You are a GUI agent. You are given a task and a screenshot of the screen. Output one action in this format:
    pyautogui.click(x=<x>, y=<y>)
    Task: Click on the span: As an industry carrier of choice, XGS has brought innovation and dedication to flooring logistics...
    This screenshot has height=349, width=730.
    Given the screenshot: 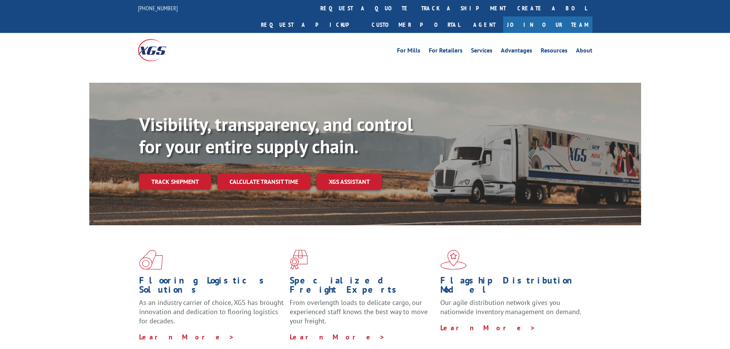 What is the action you would take?
    pyautogui.click(x=211, y=311)
    